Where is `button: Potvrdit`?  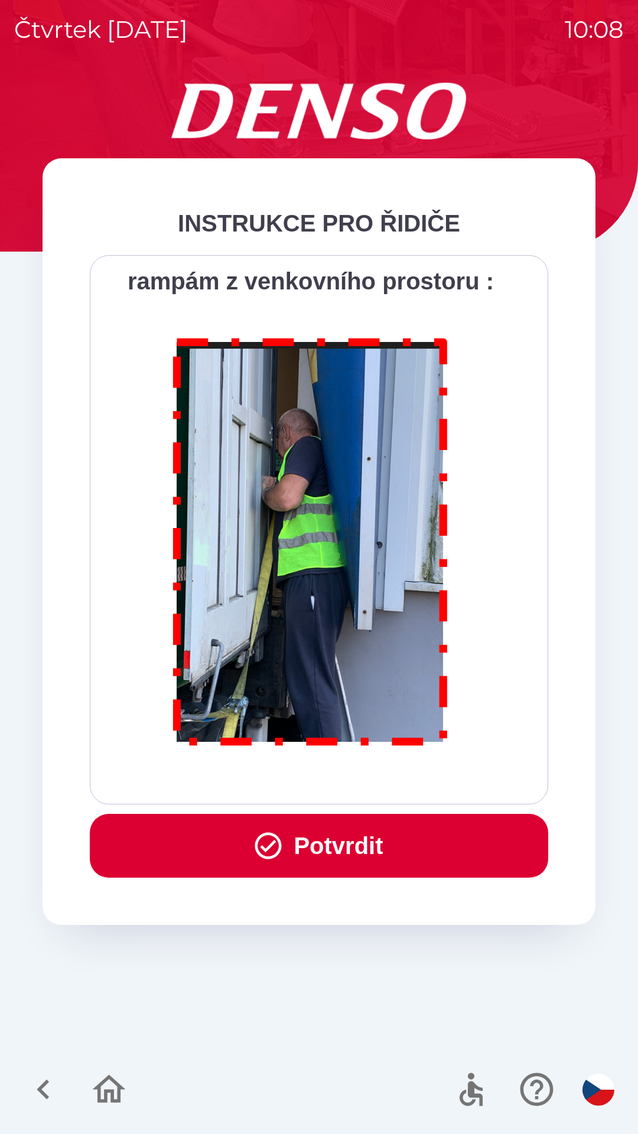 button: Potvrdit is located at coordinates (319, 845).